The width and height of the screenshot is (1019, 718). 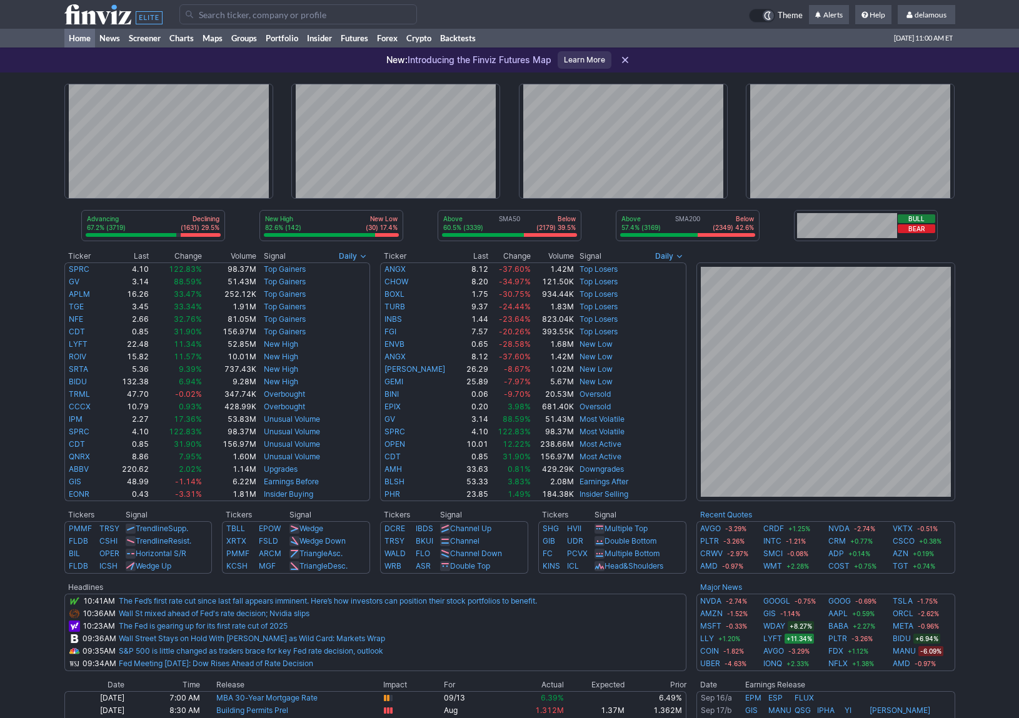 What do you see at coordinates (575, 541) in the screenshot?
I see `a: UDR` at bounding box center [575, 541].